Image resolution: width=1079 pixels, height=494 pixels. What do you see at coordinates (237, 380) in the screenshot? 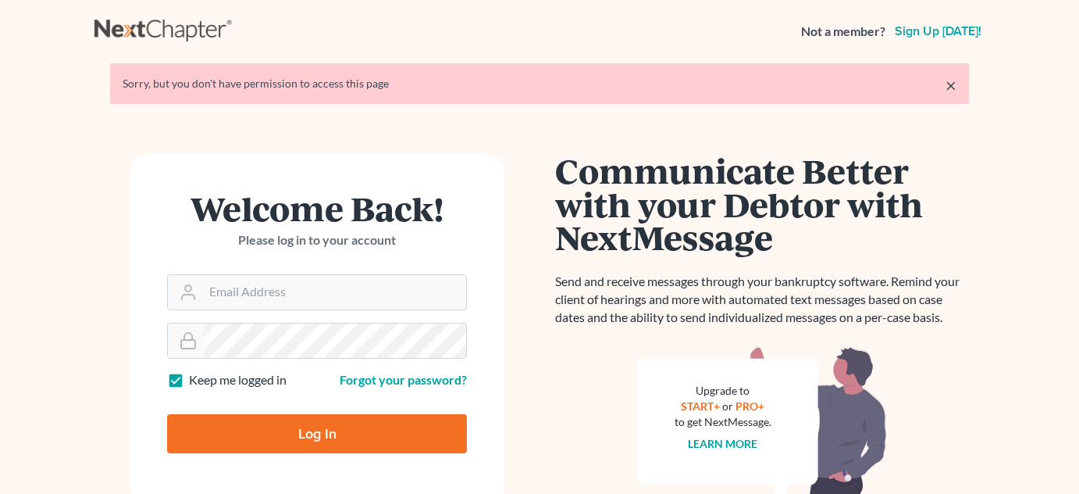
I see `label: Keep me logged in` at bounding box center [237, 380].